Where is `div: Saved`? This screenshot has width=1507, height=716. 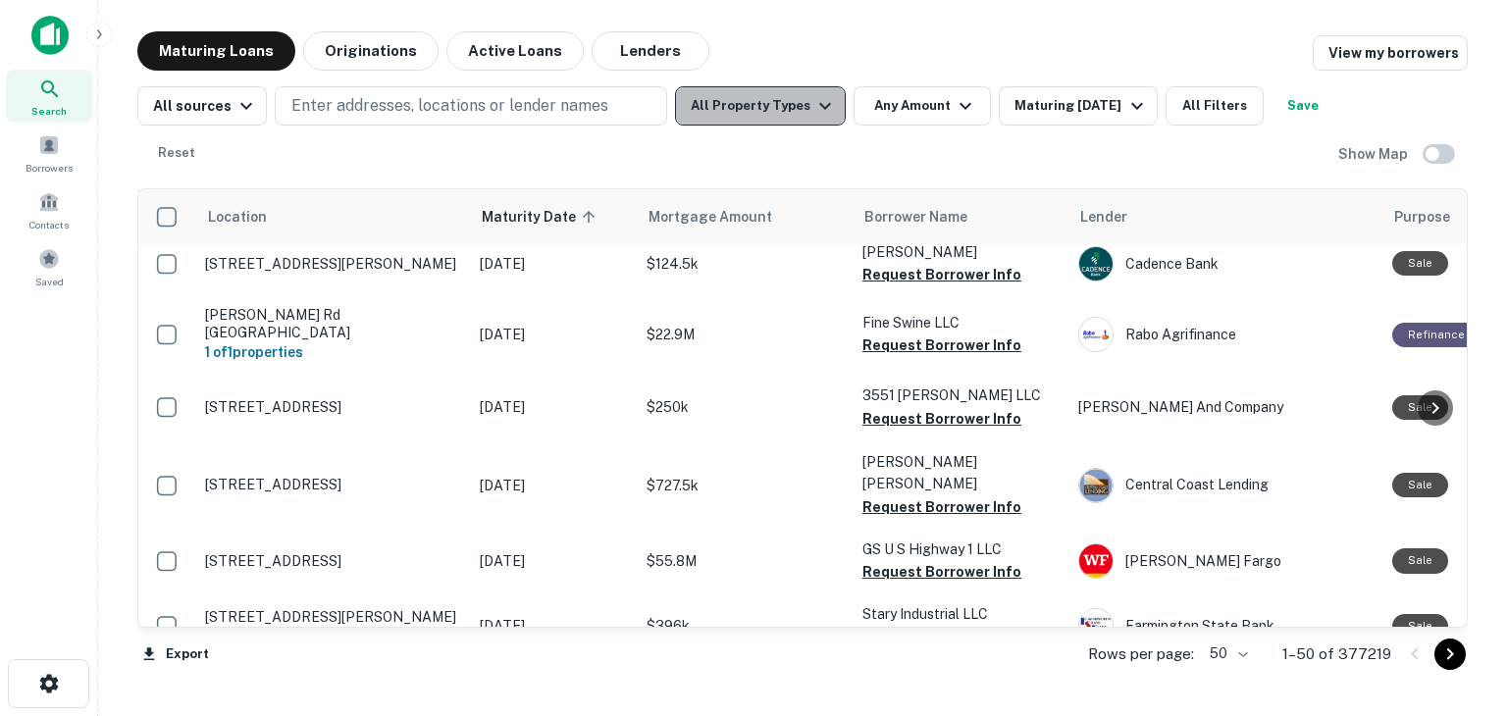
div: Saved is located at coordinates (49, 267).